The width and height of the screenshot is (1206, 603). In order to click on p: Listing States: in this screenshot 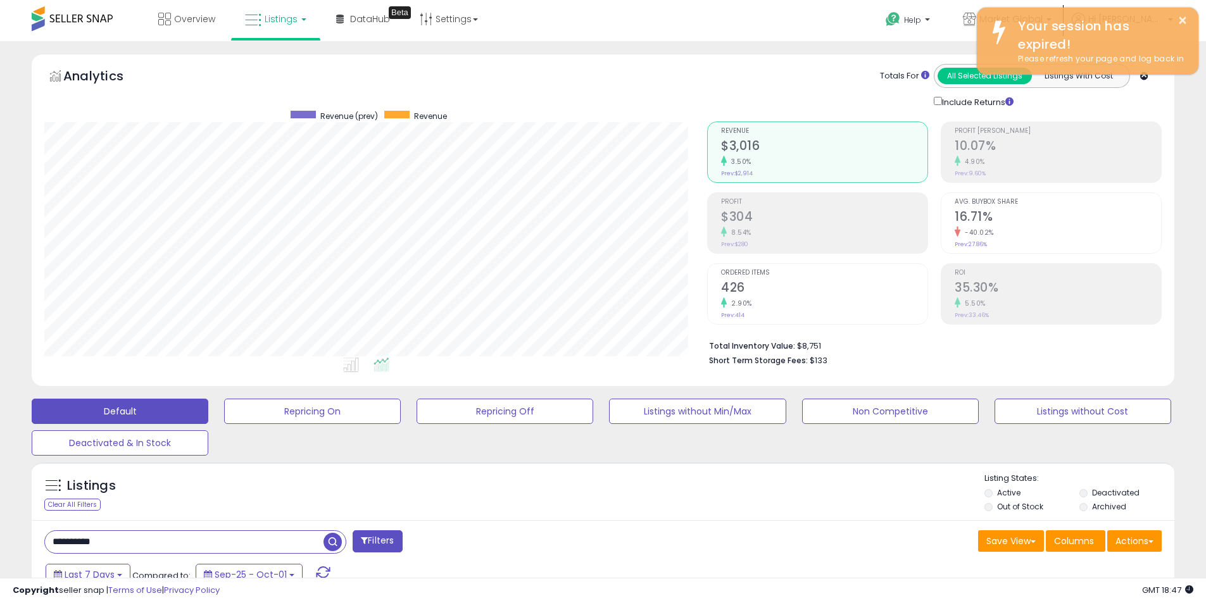, I will do `click(1079, 478)`.